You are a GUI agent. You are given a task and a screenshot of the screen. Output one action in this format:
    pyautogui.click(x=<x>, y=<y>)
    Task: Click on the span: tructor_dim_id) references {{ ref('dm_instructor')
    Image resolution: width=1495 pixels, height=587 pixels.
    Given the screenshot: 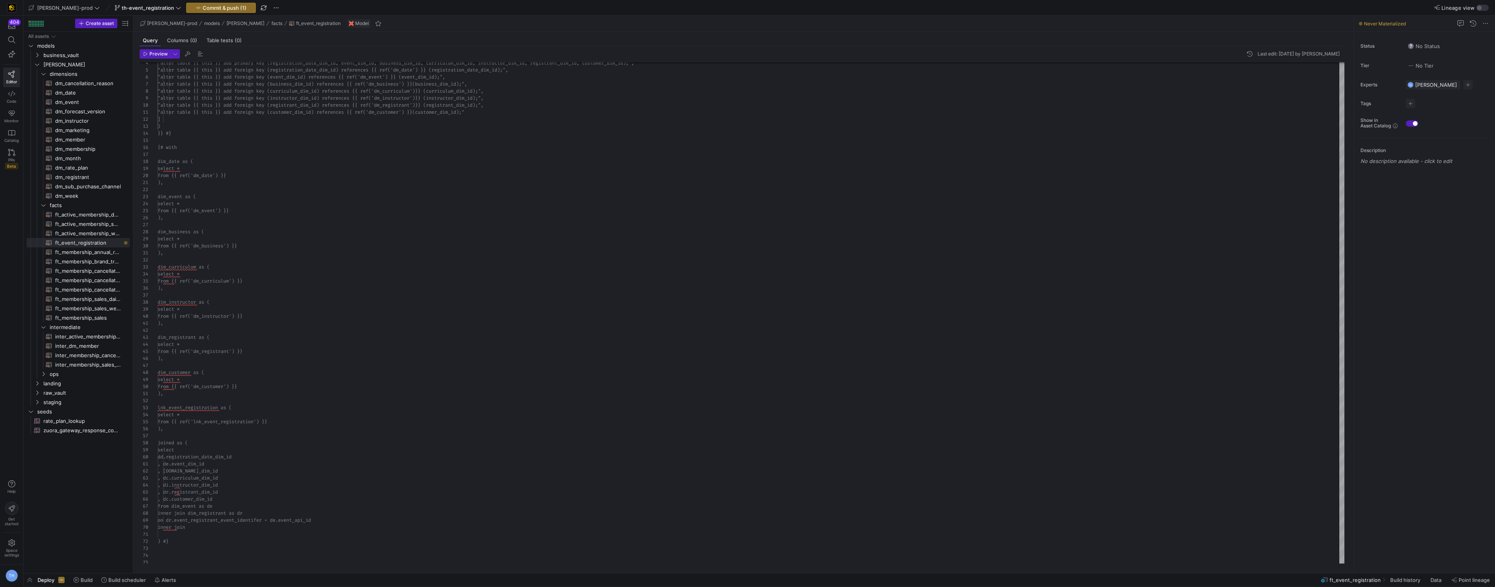 What is the action you would take?
    pyautogui.click(x=347, y=98)
    